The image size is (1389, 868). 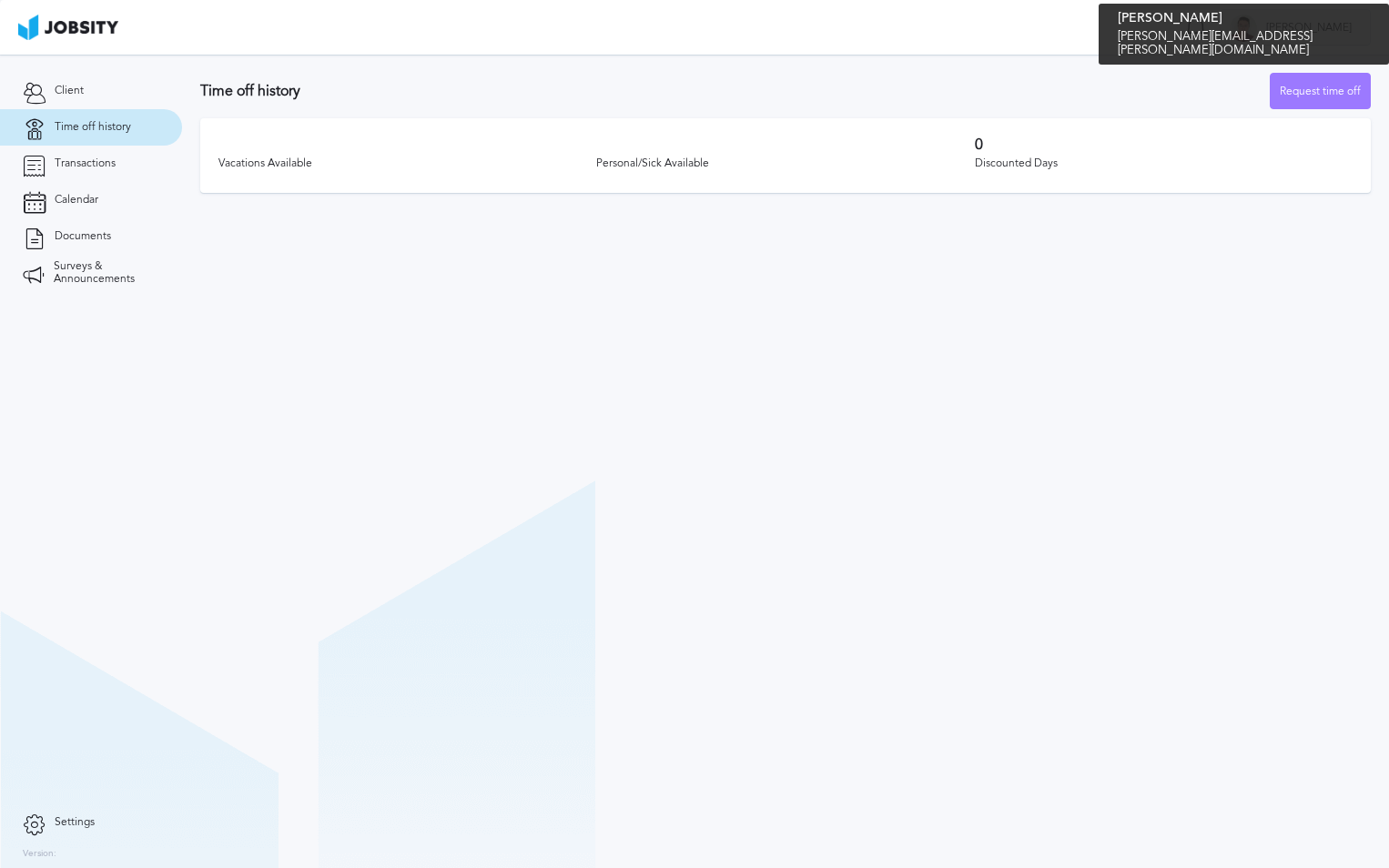 What do you see at coordinates (1164, 164) in the screenshot?
I see `div: Discounted Days` at bounding box center [1164, 164].